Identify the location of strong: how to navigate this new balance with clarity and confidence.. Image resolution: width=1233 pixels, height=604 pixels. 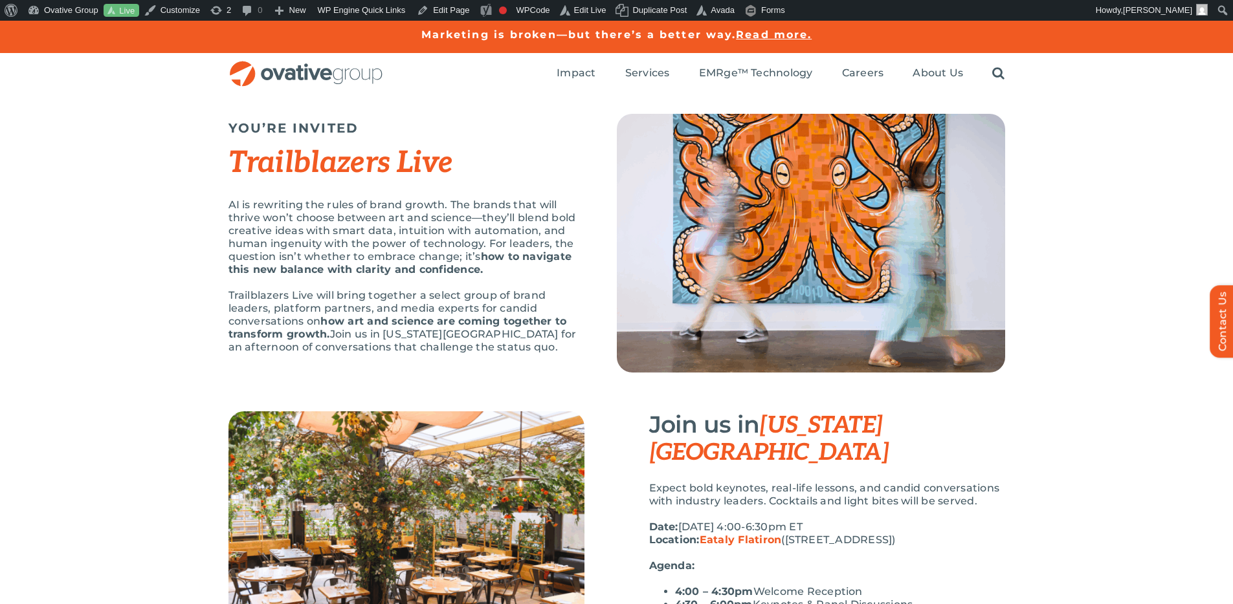
(400, 263).